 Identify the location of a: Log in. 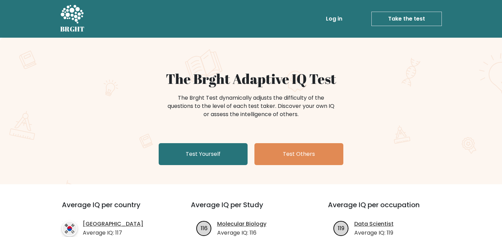
(334, 19).